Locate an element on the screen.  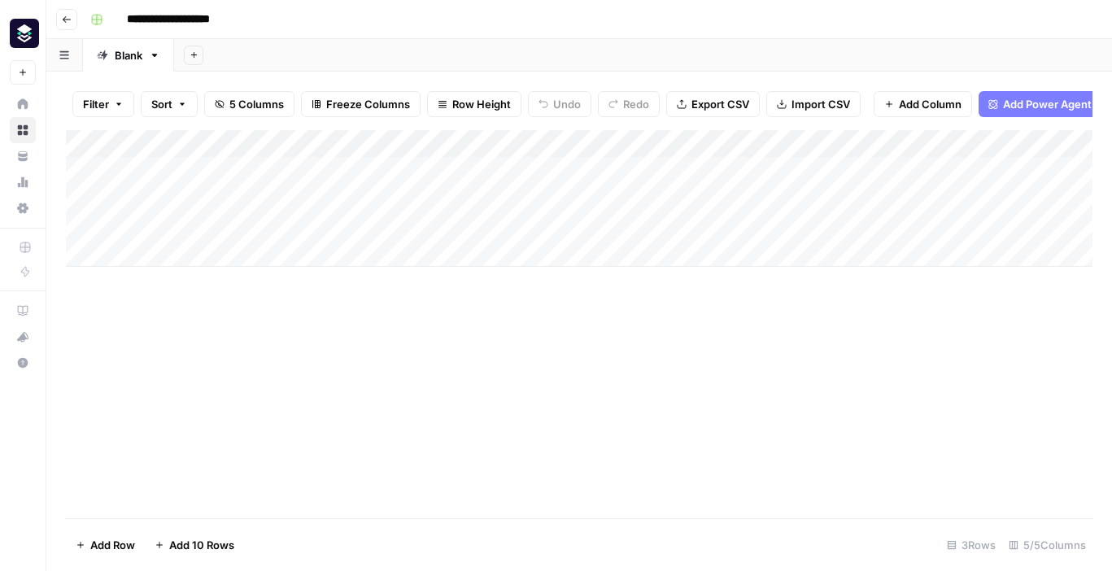
div: What's new? is located at coordinates (23, 337).